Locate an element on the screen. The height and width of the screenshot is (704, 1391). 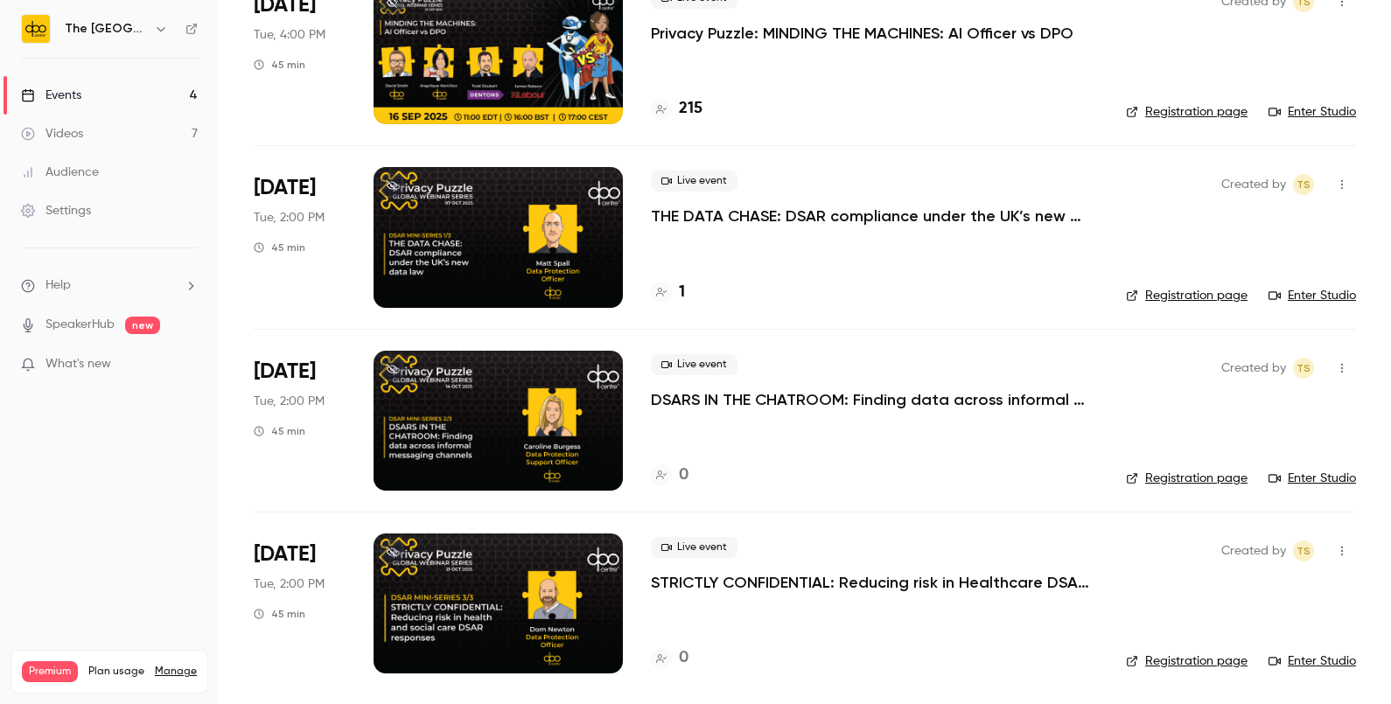
div: Videos is located at coordinates (52, 134).